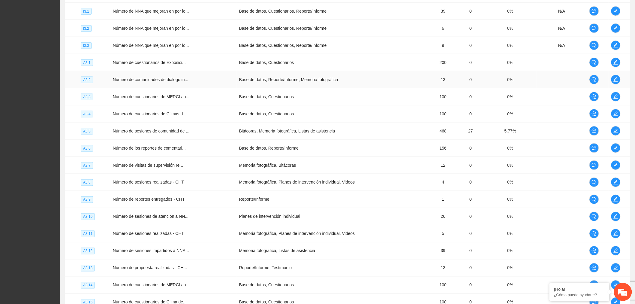 This screenshot has width=635, height=304. I want to click on td: Número de reportes entregados - CHT, so click(173, 199).